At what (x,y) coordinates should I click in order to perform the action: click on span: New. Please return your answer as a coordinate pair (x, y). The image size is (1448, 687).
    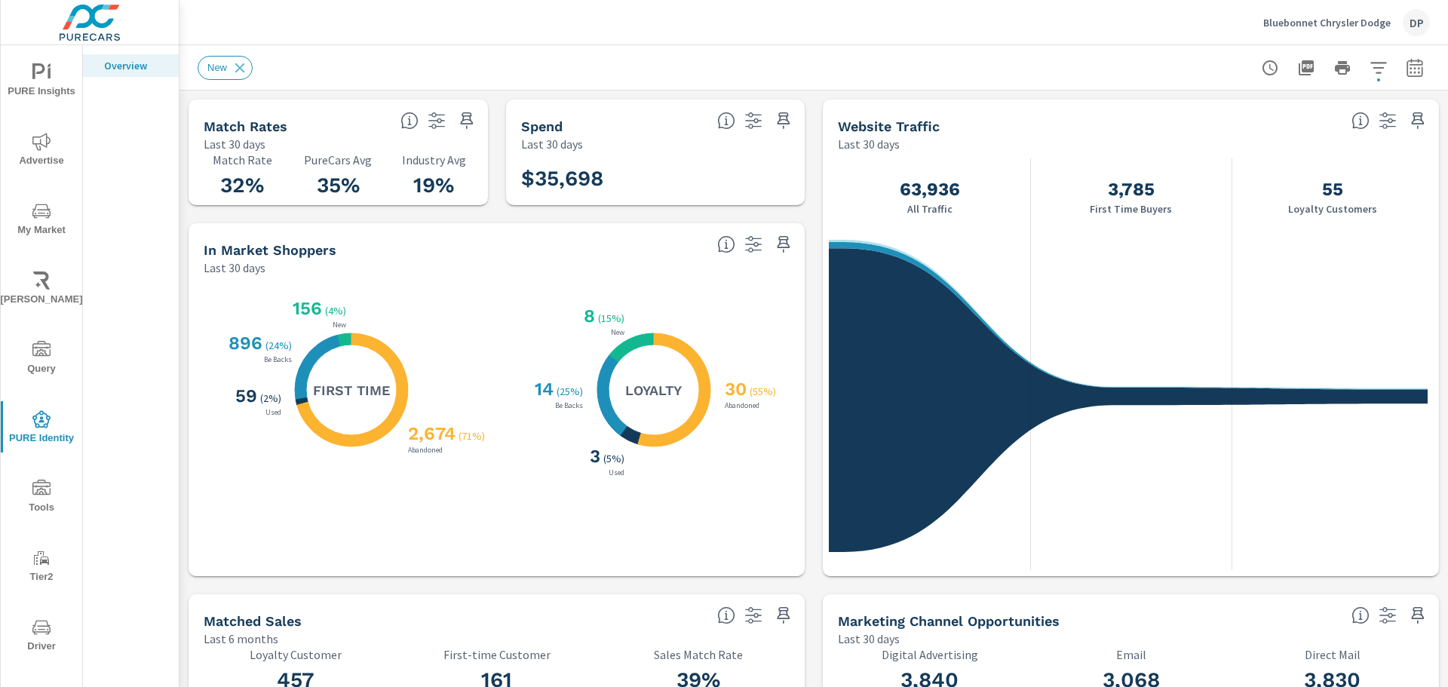
    Looking at the image, I should click on (217, 67).